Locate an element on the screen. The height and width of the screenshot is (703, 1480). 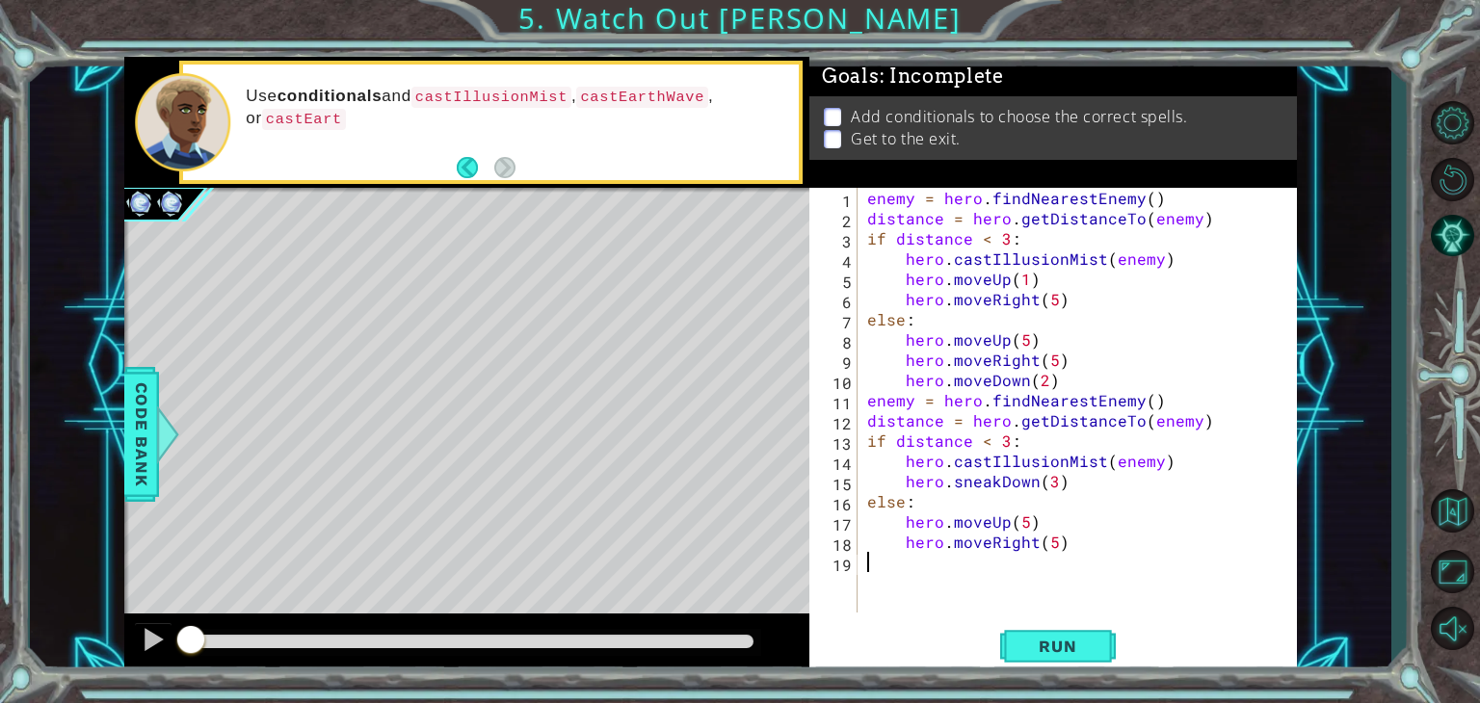
span: Code Bank is located at coordinates (142, 435).